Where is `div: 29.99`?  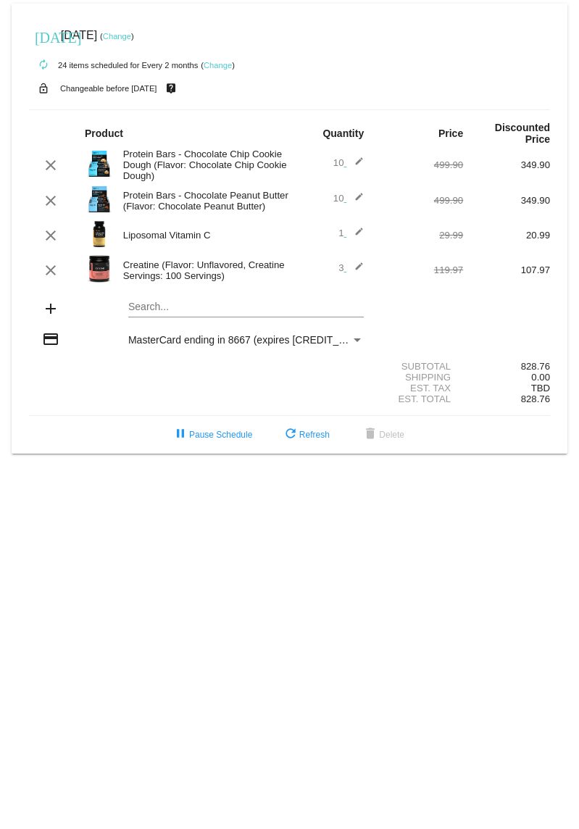
div: 29.99 is located at coordinates (420, 235).